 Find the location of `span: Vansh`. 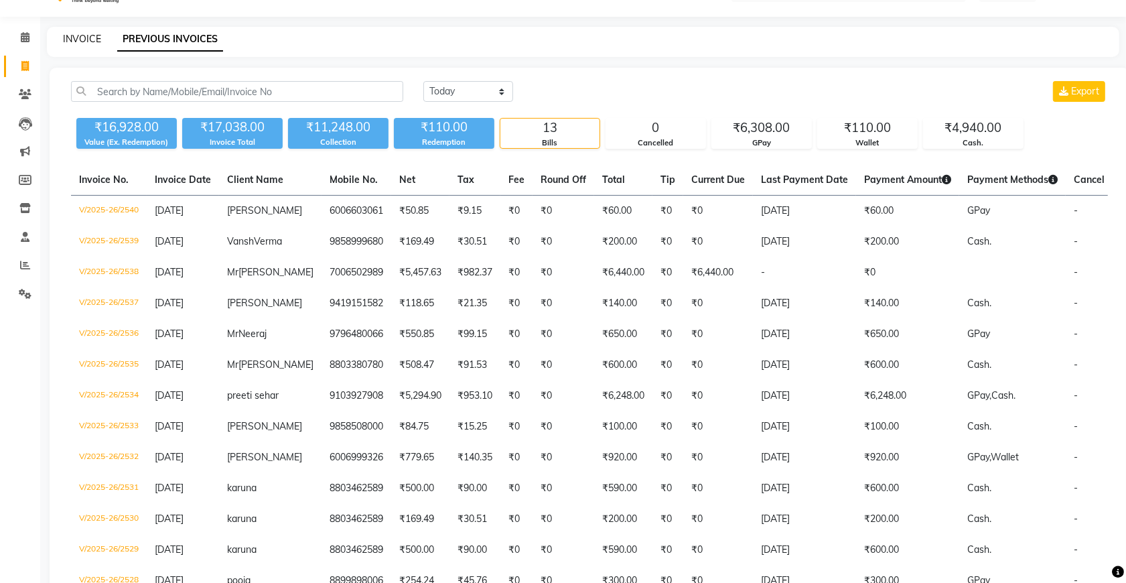

span: Vansh is located at coordinates (240, 241).